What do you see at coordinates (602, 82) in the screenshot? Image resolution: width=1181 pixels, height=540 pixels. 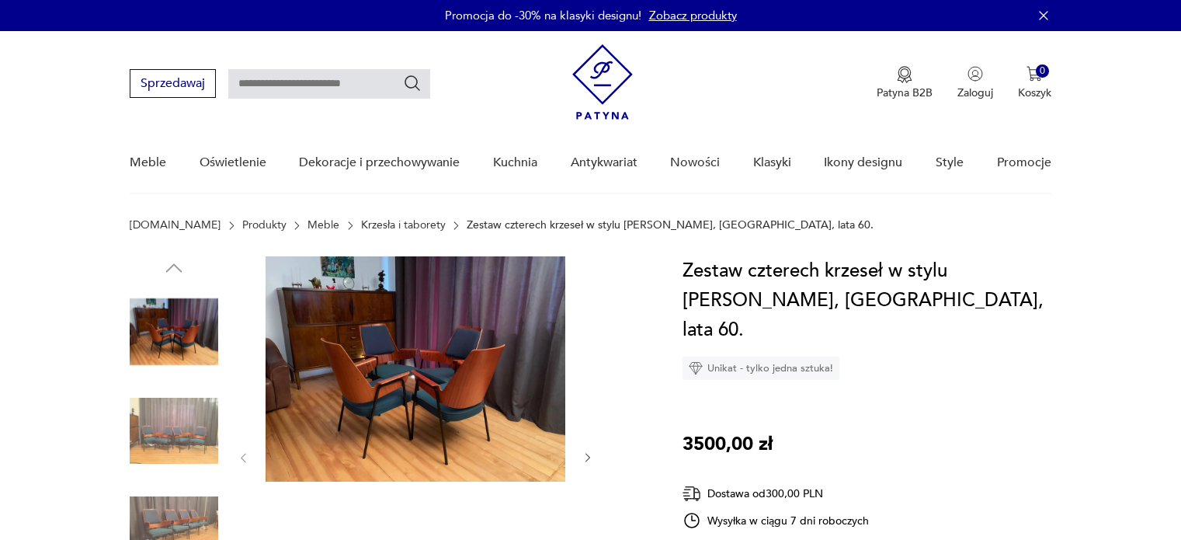 I see `img: Patyna - sklep z meblami i dekoracjami vintage` at bounding box center [602, 82].